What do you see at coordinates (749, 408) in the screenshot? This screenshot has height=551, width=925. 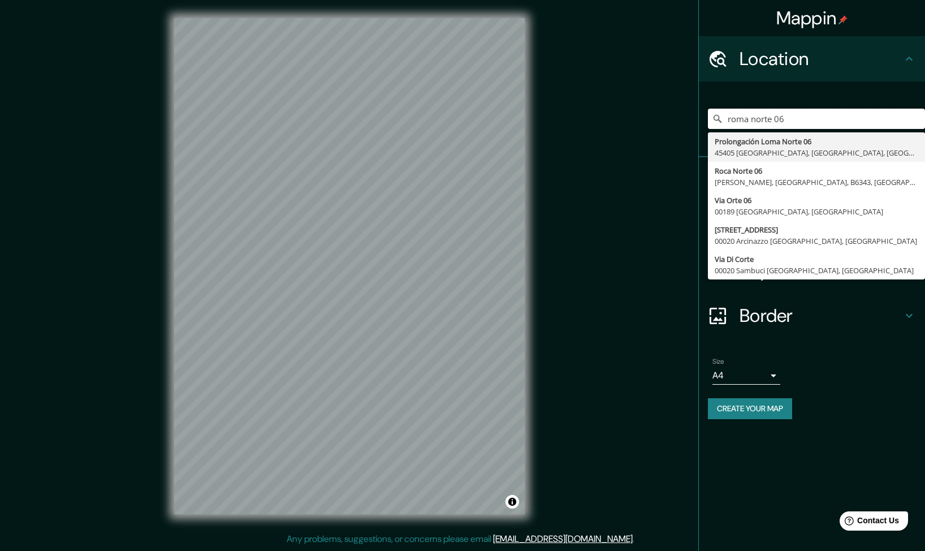 I see `button: Create your map` at bounding box center [749, 408].